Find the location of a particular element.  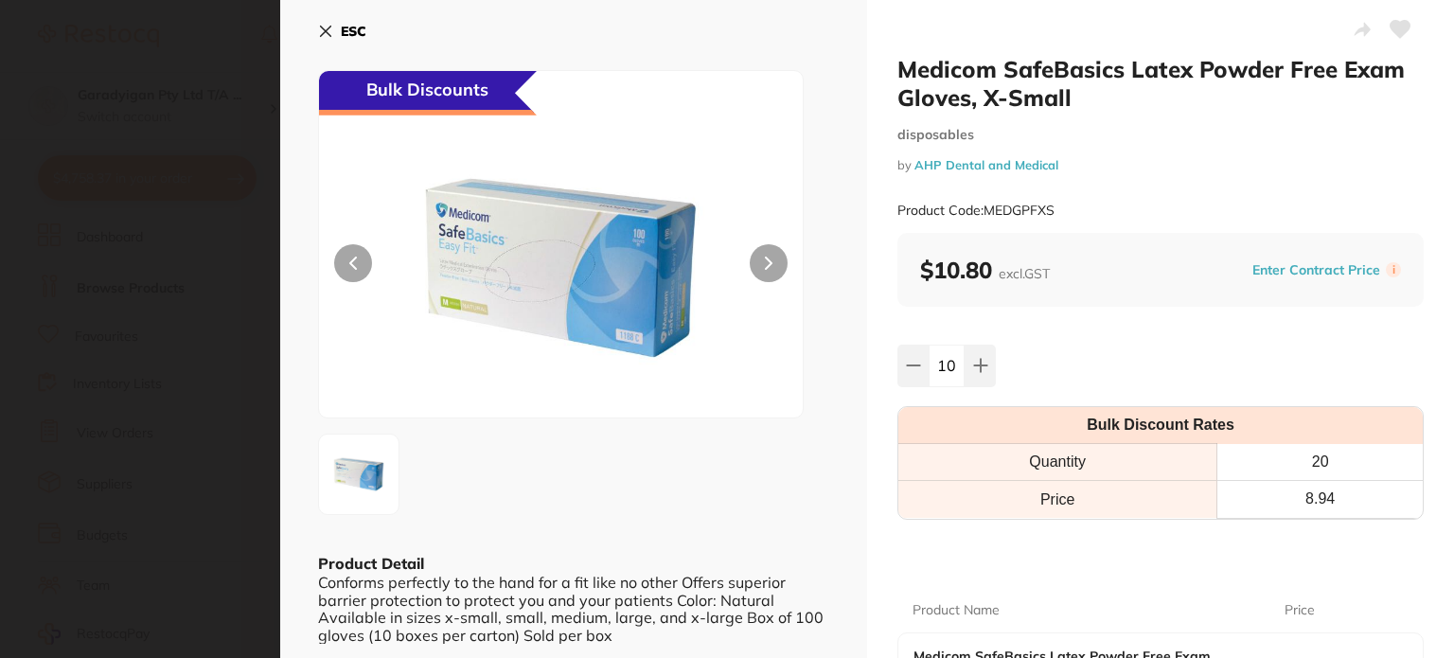

th: 8.94 is located at coordinates (1319, 499).